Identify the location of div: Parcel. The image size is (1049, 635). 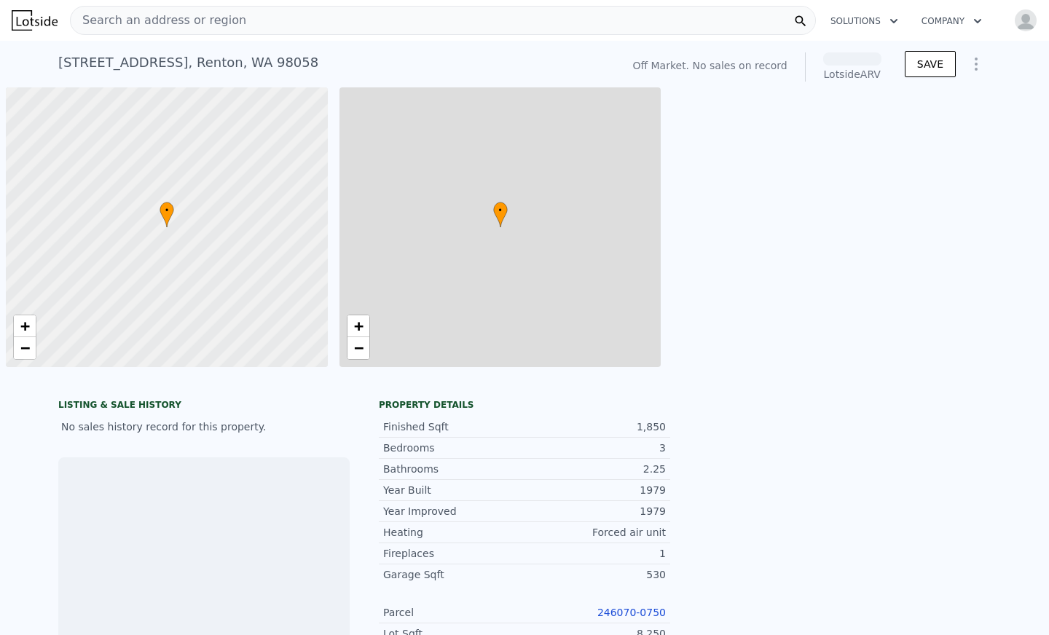
(454, 612).